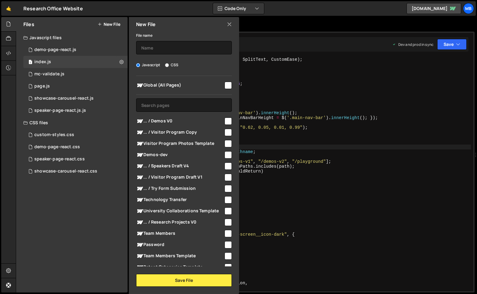 The image size is (477, 294). What do you see at coordinates (138, 65) in the screenshot?
I see `input: Javascript` at bounding box center [138, 65].